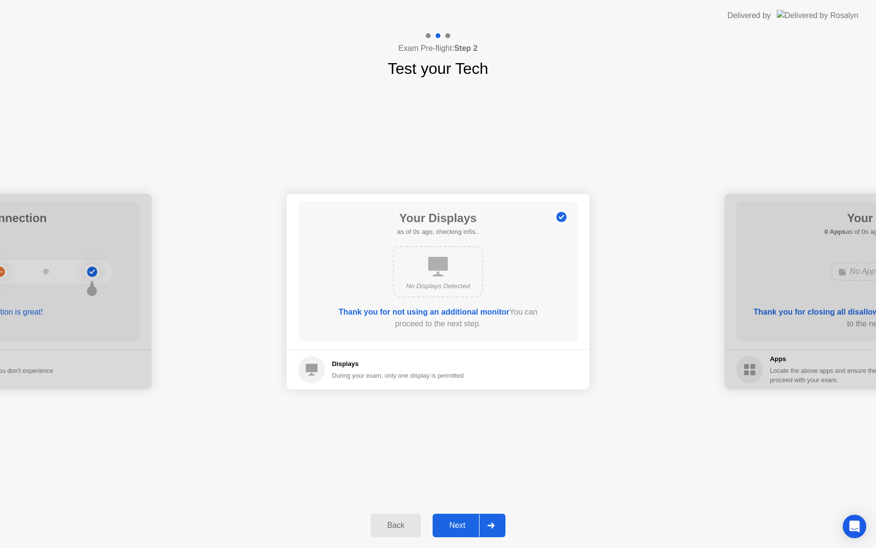 This screenshot has width=876, height=548. What do you see at coordinates (398, 364) in the screenshot?
I see `h5: Displays` at bounding box center [398, 364].